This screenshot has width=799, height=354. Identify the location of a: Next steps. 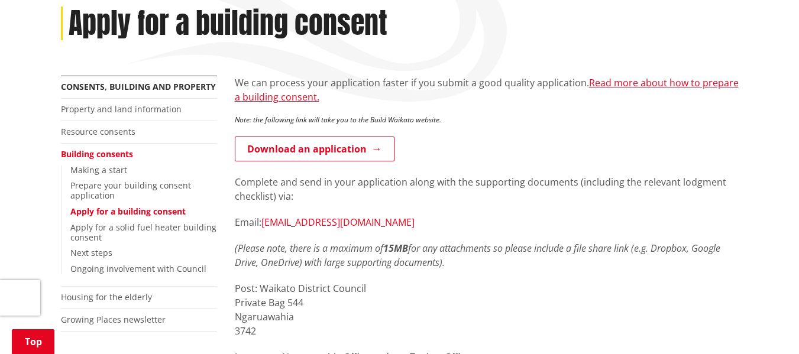
(91, 252).